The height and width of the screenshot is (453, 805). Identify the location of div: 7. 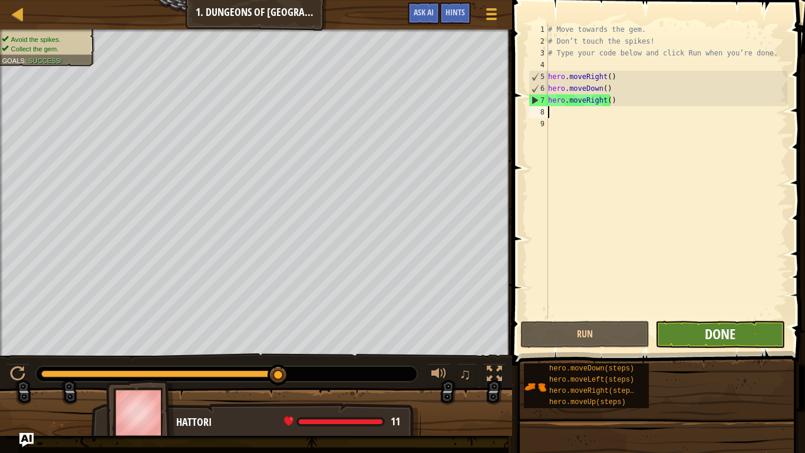
(539, 100).